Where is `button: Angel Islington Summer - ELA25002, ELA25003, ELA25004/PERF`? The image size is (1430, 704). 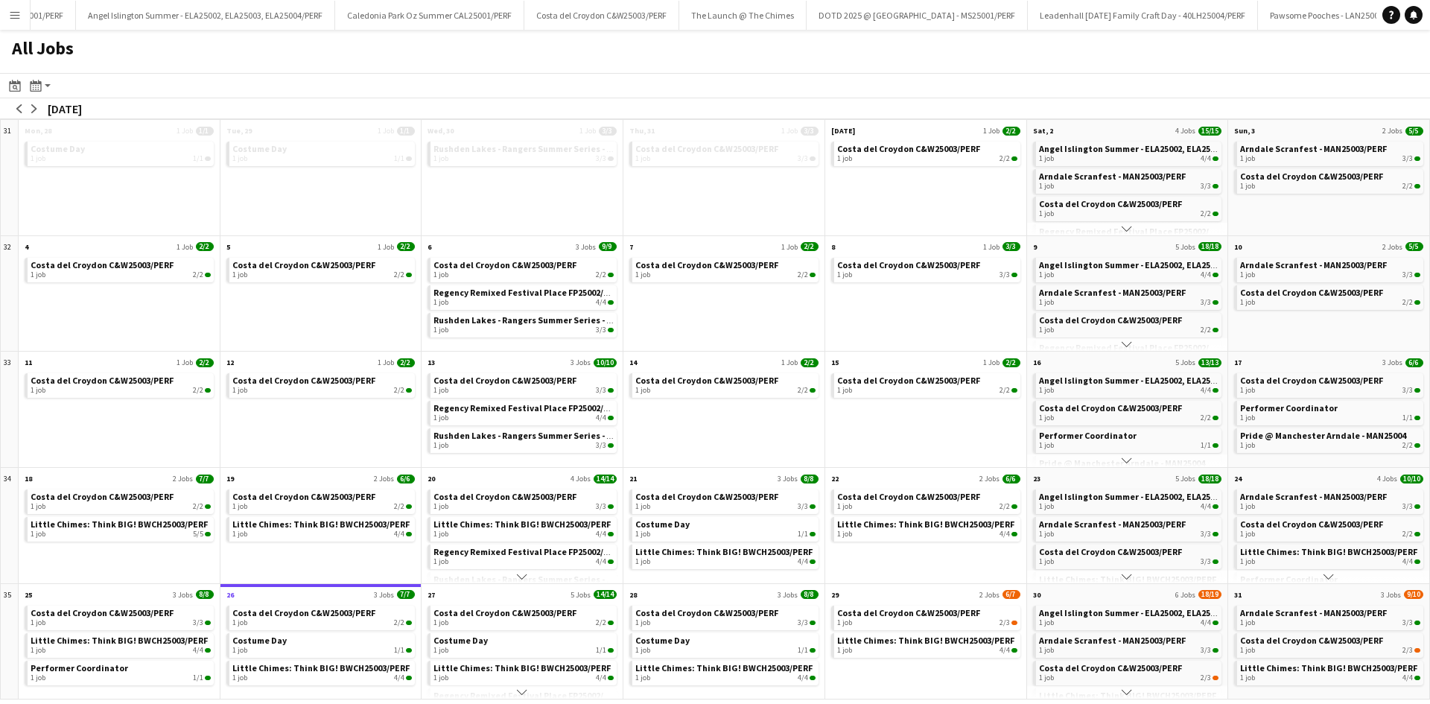 button: Angel Islington Summer - ELA25002, ELA25003, ELA25004/PERF is located at coordinates (205, 15).